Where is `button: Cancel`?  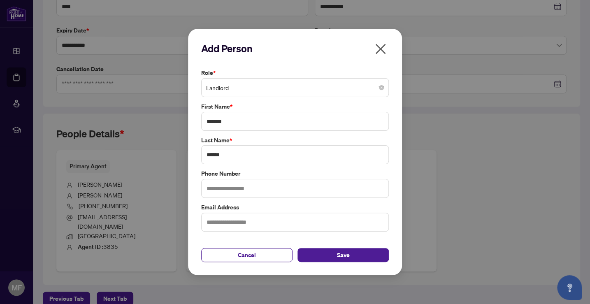
button: Cancel is located at coordinates (247, 255).